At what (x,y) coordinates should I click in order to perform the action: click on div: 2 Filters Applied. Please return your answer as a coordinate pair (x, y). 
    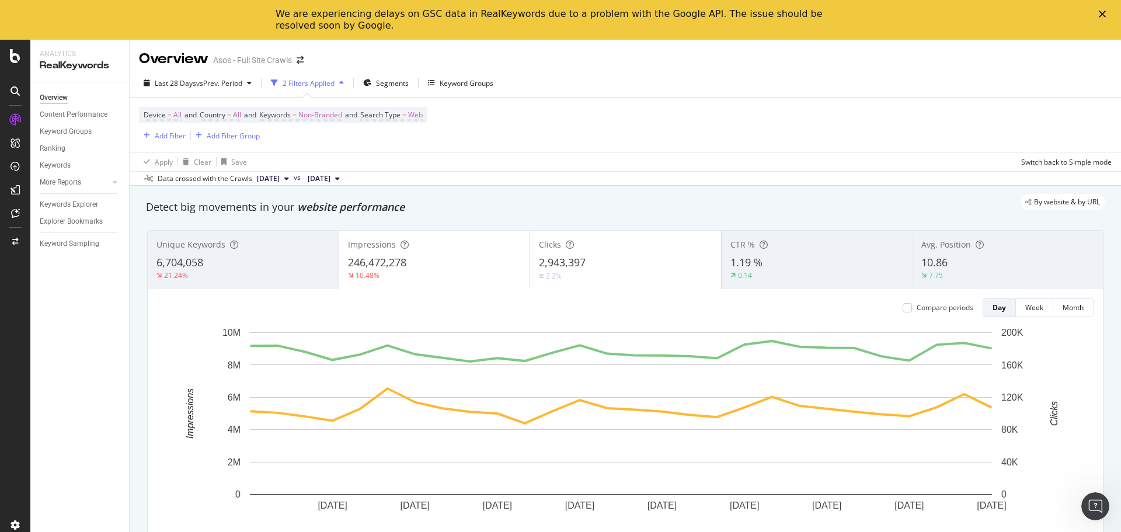
    Looking at the image, I should click on (308, 83).